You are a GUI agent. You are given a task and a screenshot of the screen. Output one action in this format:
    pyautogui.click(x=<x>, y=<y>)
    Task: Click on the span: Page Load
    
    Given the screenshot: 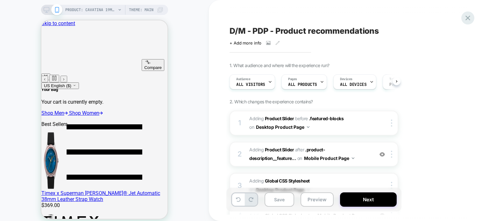 What is the action you would take?
    pyautogui.click(x=400, y=85)
    